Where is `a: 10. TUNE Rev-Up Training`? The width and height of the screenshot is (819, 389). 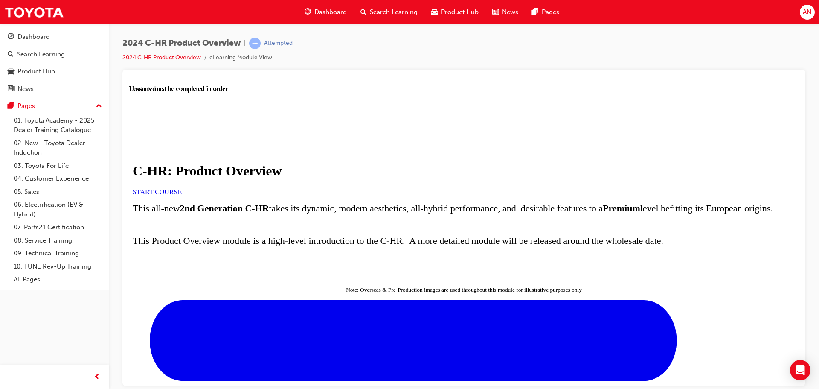
a: 10. TUNE Rev-Up Training is located at coordinates (58, 266).